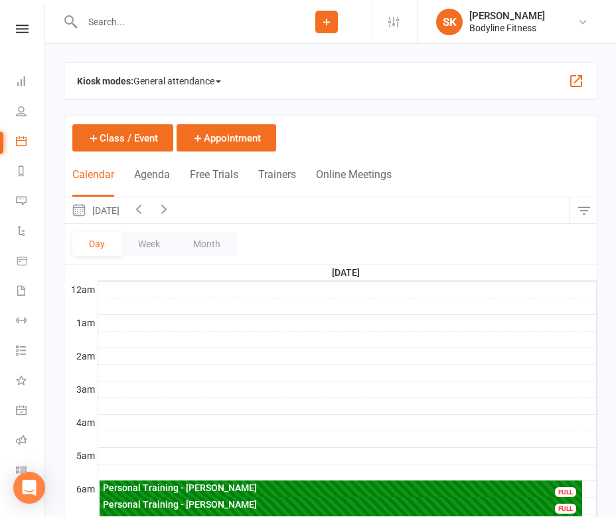 Image resolution: width=616 pixels, height=517 pixels. What do you see at coordinates (105, 81) in the screenshot?
I see `strong: Kiosk modes:` at bounding box center [105, 81].